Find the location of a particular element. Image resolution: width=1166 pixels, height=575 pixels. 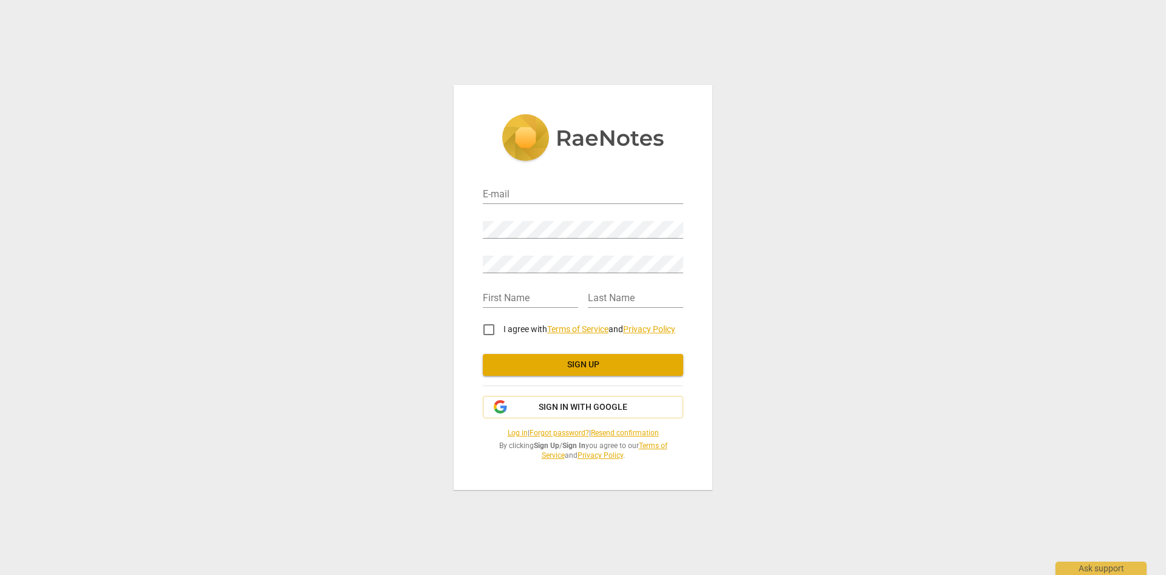

a: Resend confirmation is located at coordinates (625, 433).